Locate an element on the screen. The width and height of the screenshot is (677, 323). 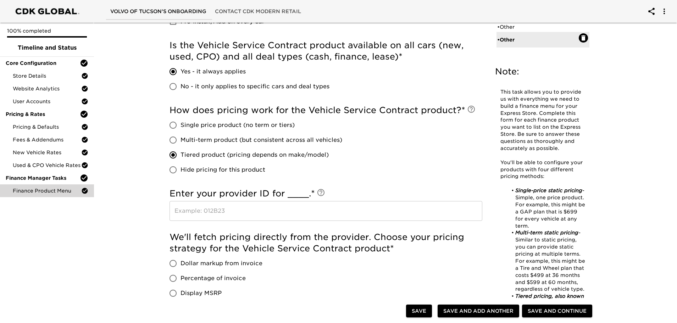
span: User Accounts is located at coordinates (47, 101).